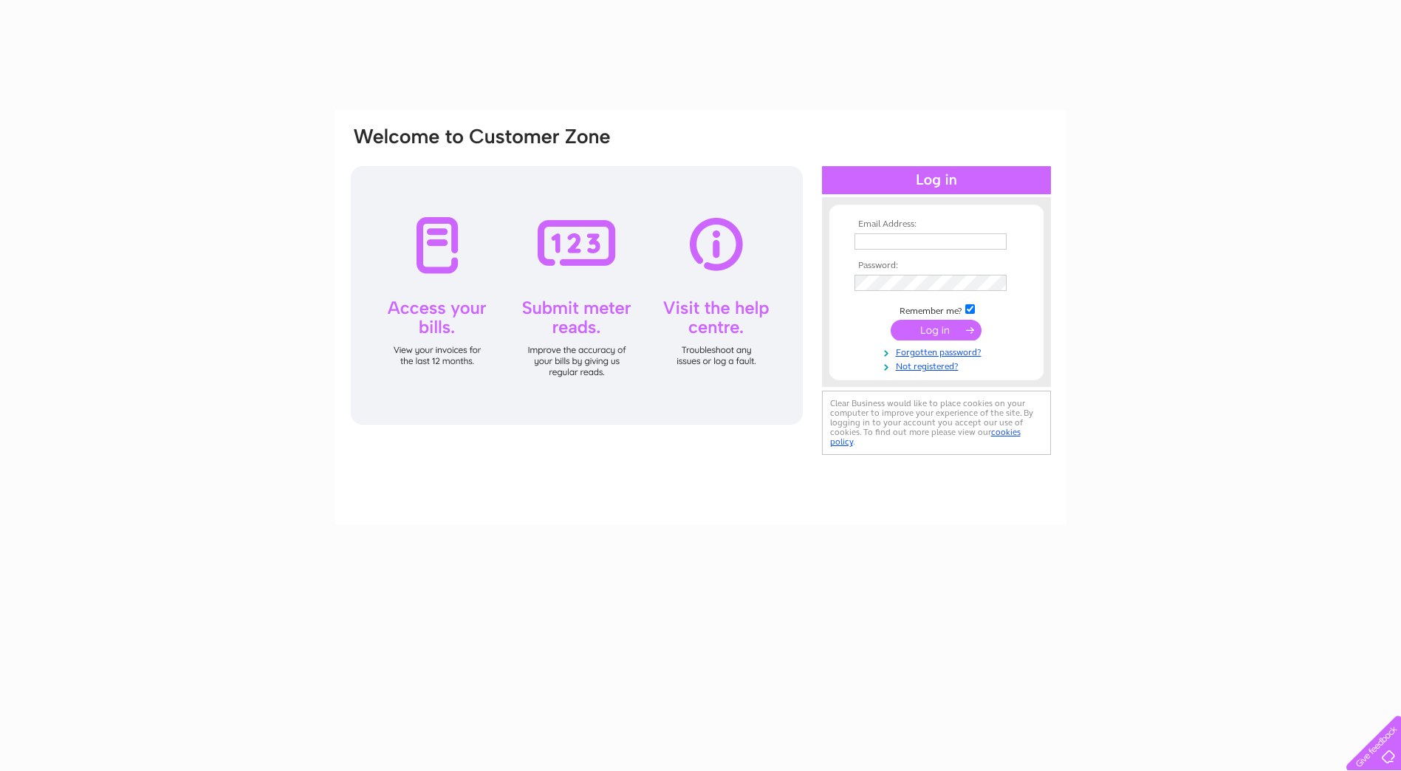 The width and height of the screenshot is (1401, 771). Describe the element at coordinates (937, 266) in the screenshot. I see `th: Password:` at that location.